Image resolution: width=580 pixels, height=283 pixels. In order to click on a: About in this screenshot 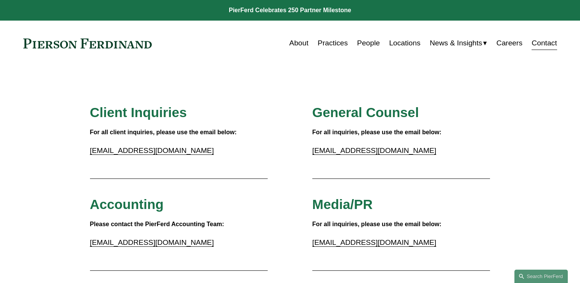, I will do `click(299, 43)`.